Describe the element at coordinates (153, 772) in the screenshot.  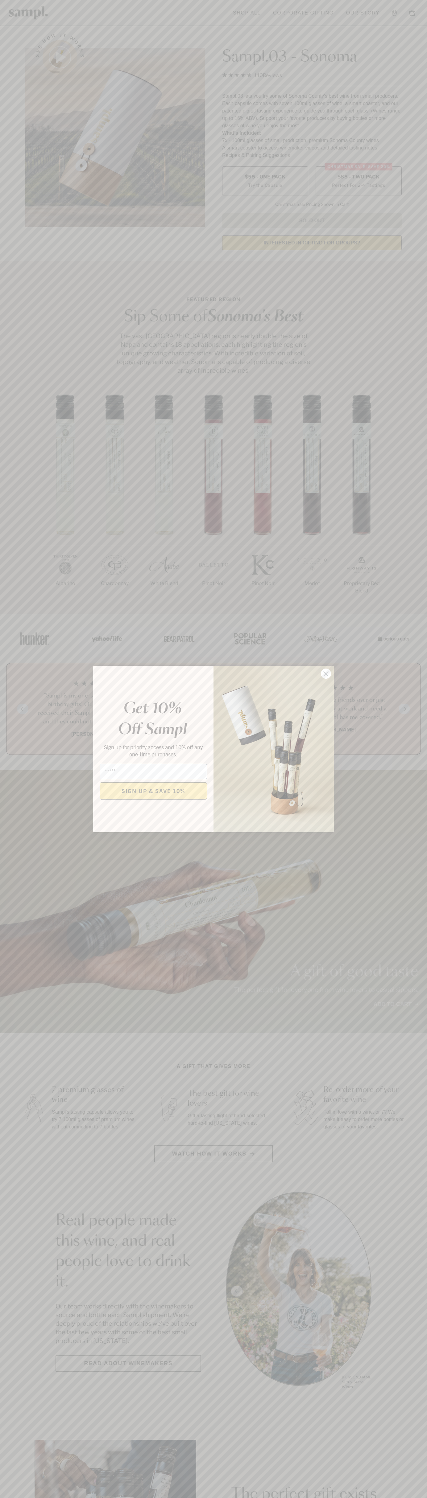
I see `input: Email` at that location.